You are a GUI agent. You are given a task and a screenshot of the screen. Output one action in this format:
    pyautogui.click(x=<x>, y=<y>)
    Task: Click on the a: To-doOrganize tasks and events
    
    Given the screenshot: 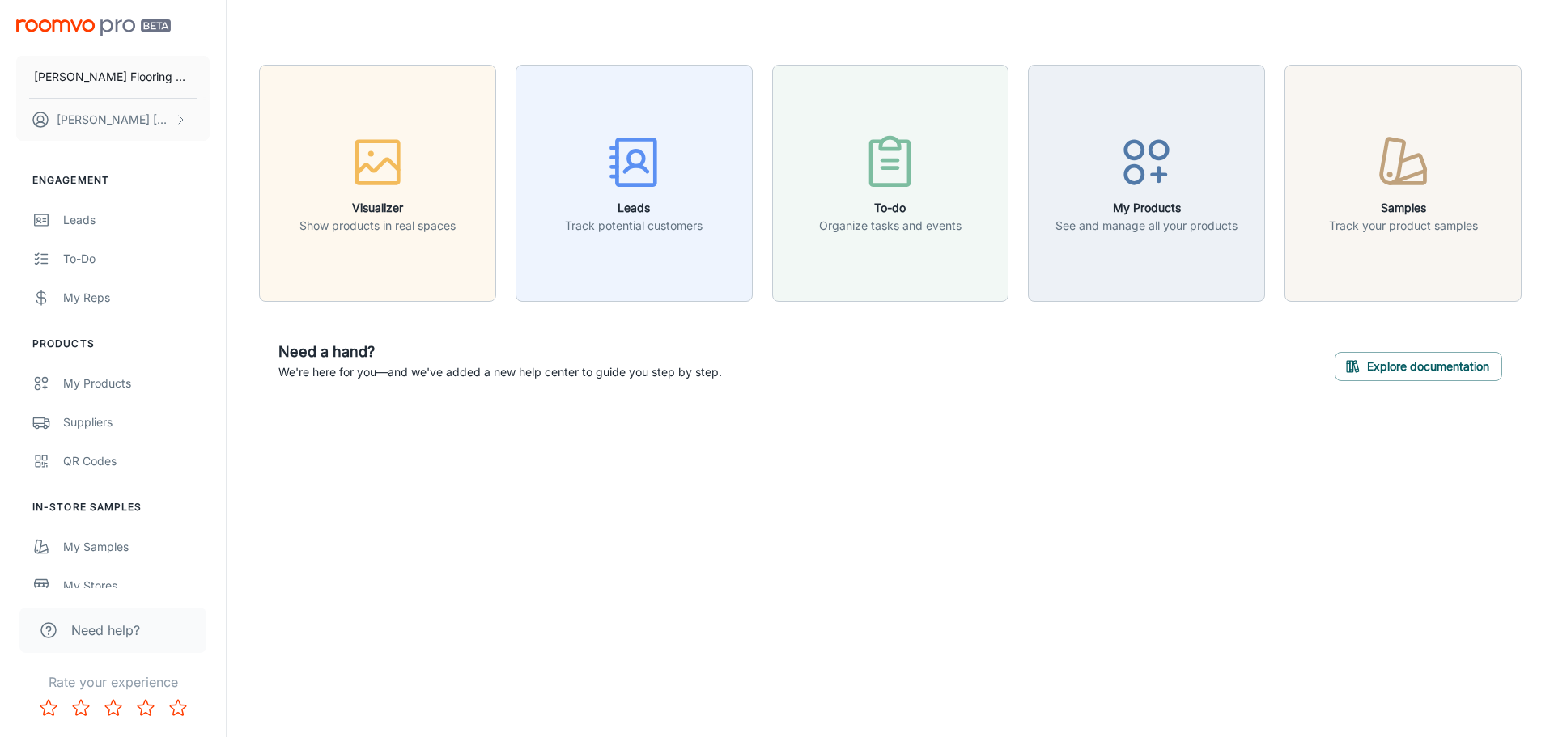 What is the action you would take?
    pyautogui.click(x=890, y=182)
    